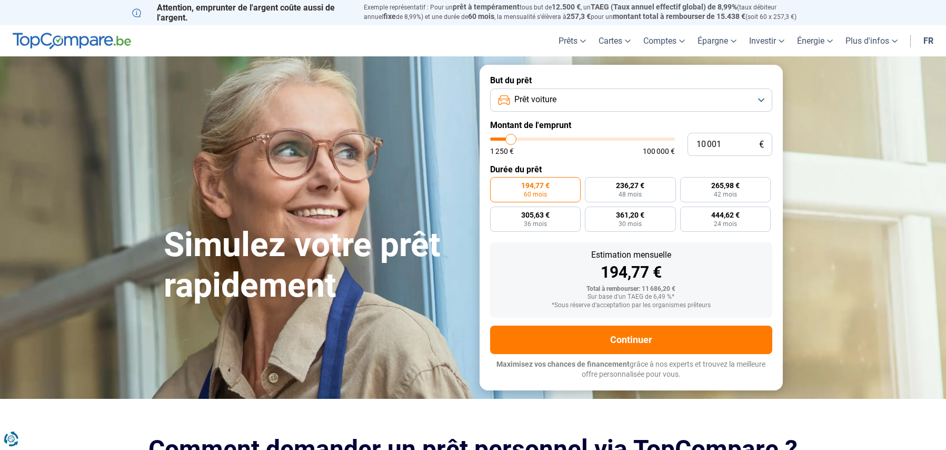 This screenshot has width=946, height=450. I want to click on a: Épargne, so click(717, 41).